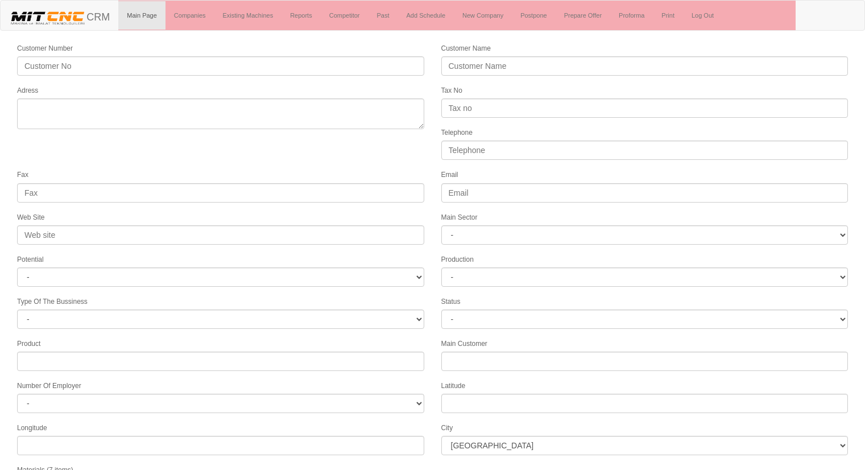  Describe the element at coordinates (466, 48) in the screenshot. I see `label: Customer Name` at that location.